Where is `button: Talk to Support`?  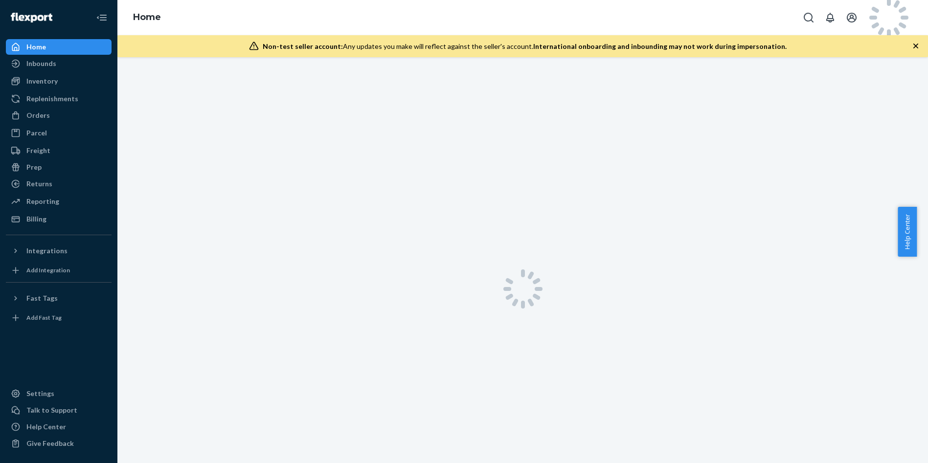
button: Talk to Support is located at coordinates (59, 410).